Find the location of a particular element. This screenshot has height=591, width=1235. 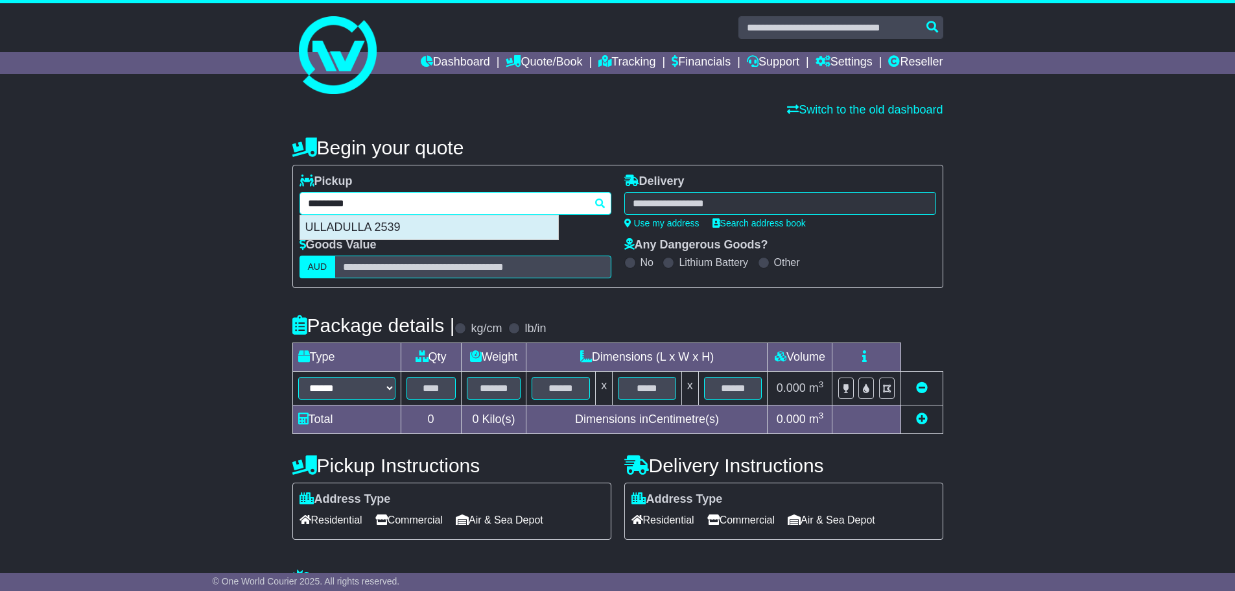

td: 0 is located at coordinates (430, 419).